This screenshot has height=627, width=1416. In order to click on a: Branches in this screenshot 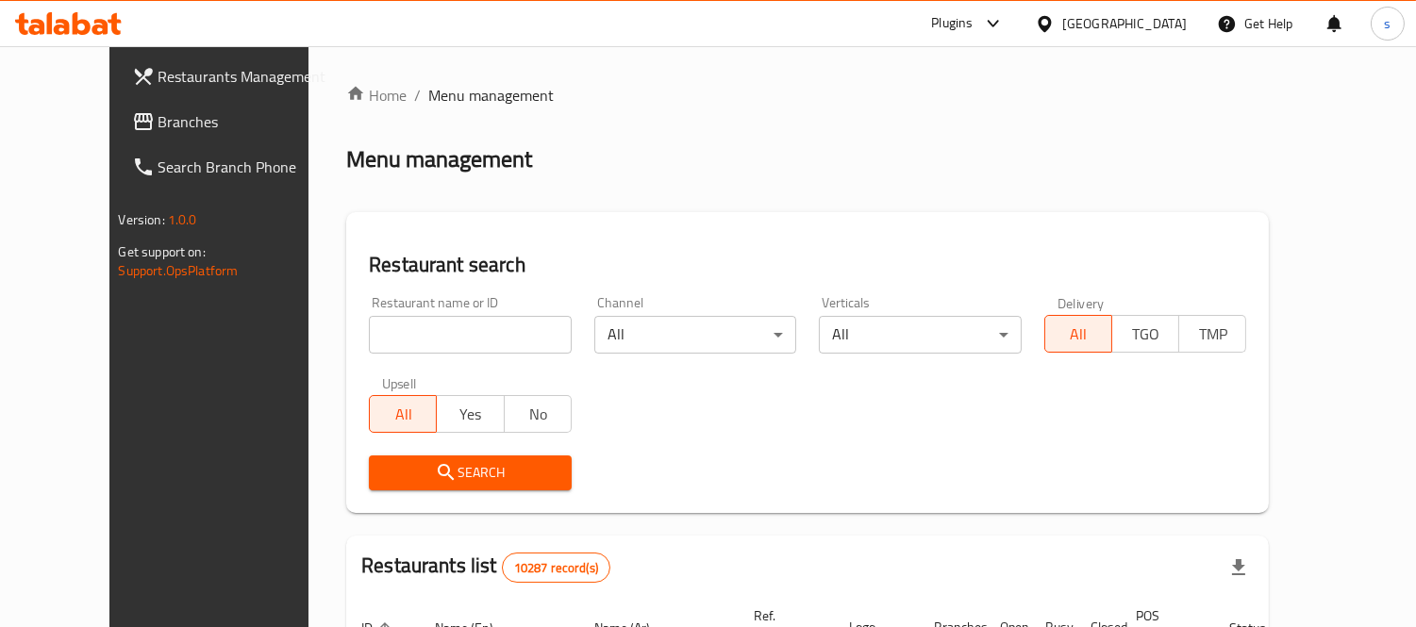, I will do `click(231, 122)`.